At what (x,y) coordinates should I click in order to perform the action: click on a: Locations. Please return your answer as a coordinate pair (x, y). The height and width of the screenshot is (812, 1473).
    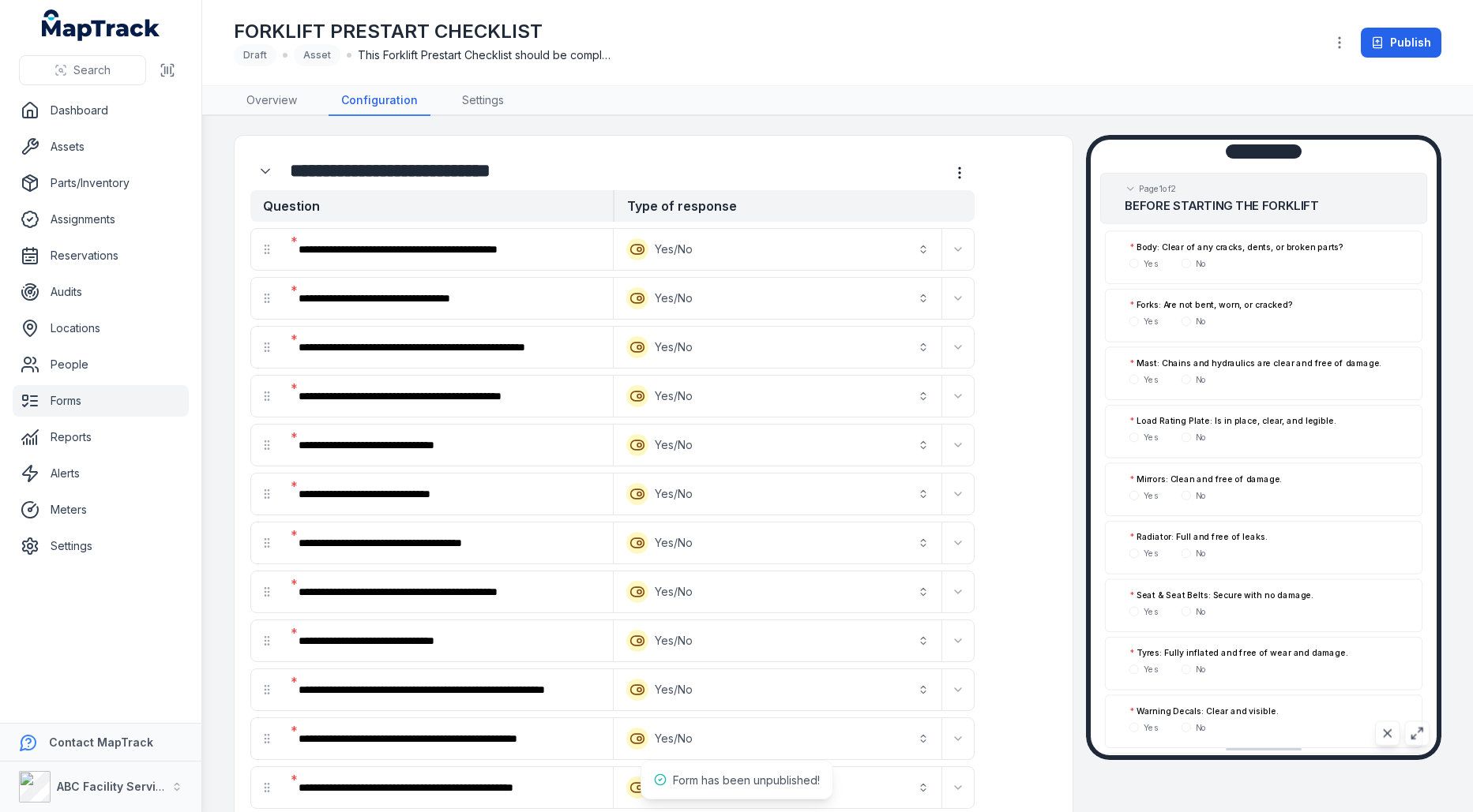
    Looking at the image, I should click on (100, 328).